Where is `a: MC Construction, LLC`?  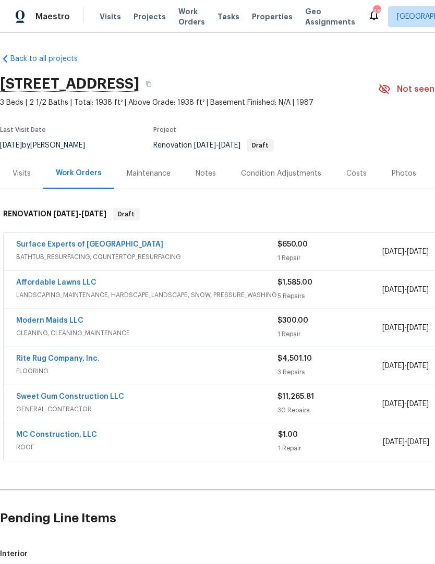
a: MC Construction, LLC is located at coordinates (56, 435).